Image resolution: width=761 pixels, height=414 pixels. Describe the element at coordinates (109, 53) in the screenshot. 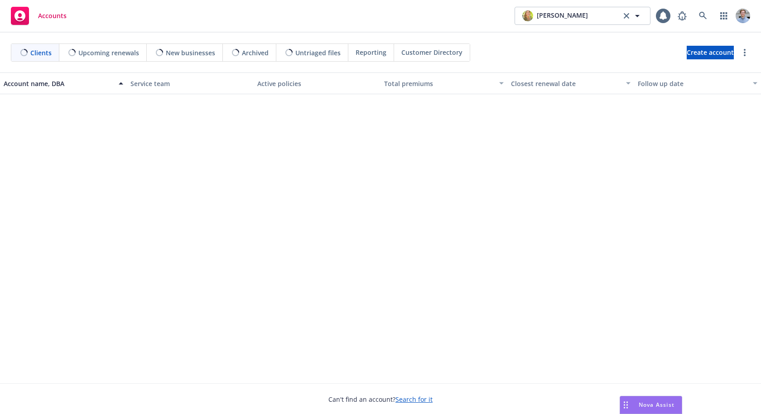

I see `span: Upcoming renewals` at that location.